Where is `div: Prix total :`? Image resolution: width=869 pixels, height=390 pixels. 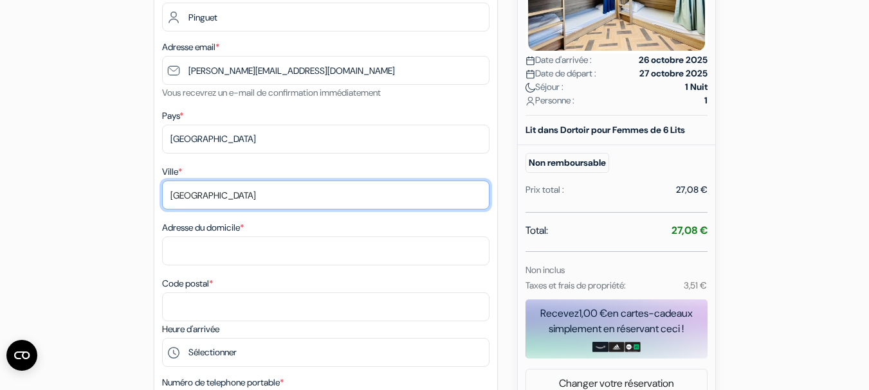
div: Prix total : is located at coordinates (545, 190).